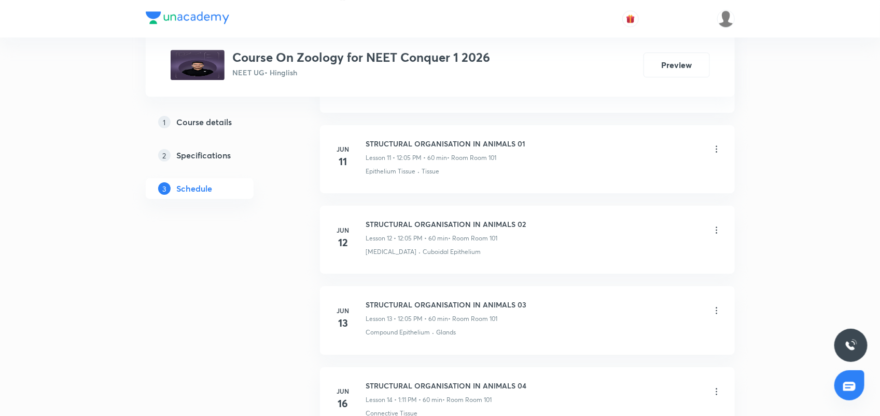  I want to click on p: Lesson 11 • 12:05 PM • 60 min, so click(407, 158).